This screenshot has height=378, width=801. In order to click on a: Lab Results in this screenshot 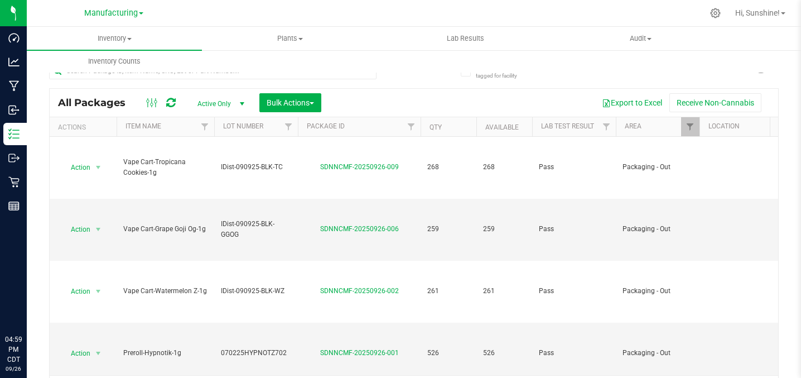, I will do `click(465, 39)`.